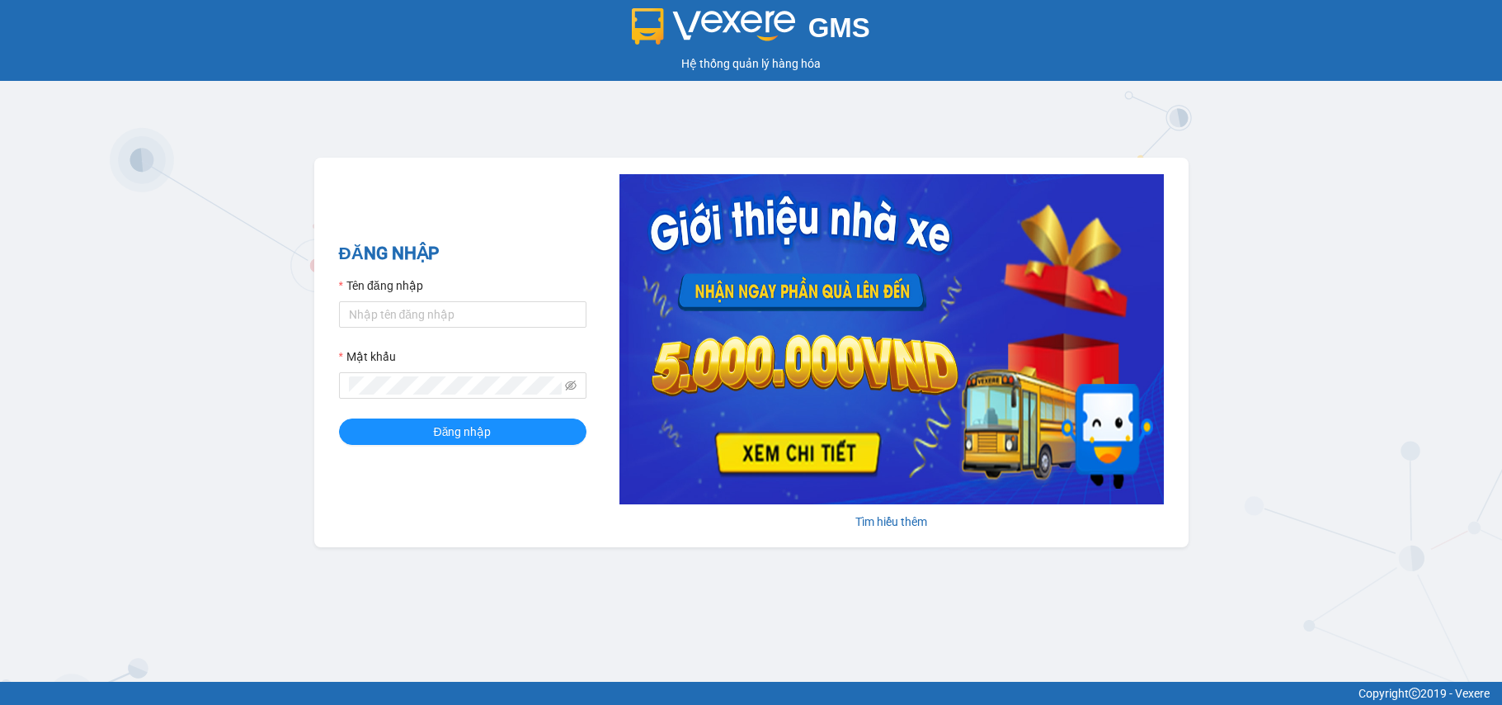 This screenshot has width=1502, height=705. What do you see at coordinates (463, 314) in the screenshot?
I see `input: Tên đăng nhập` at bounding box center [463, 314].